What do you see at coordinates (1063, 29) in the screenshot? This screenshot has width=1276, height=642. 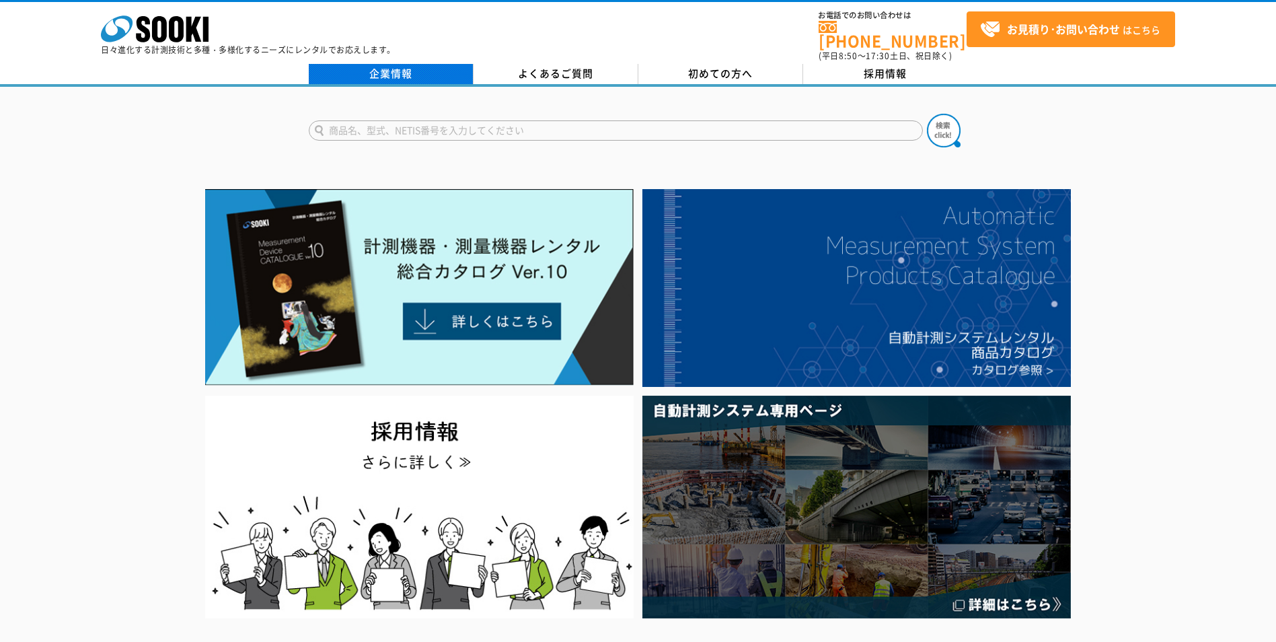 I see `strong: お見積り･お問い合わせ` at bounding box center [1063, 29].